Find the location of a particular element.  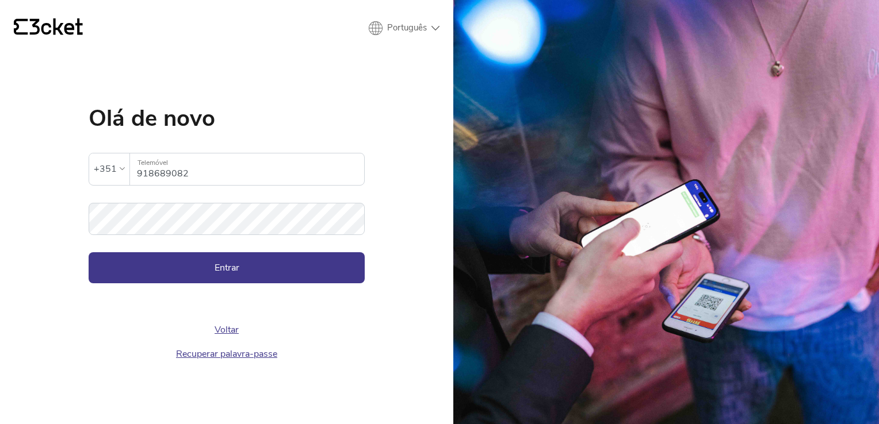

button: Entrar is located at coordinates (227, 268).